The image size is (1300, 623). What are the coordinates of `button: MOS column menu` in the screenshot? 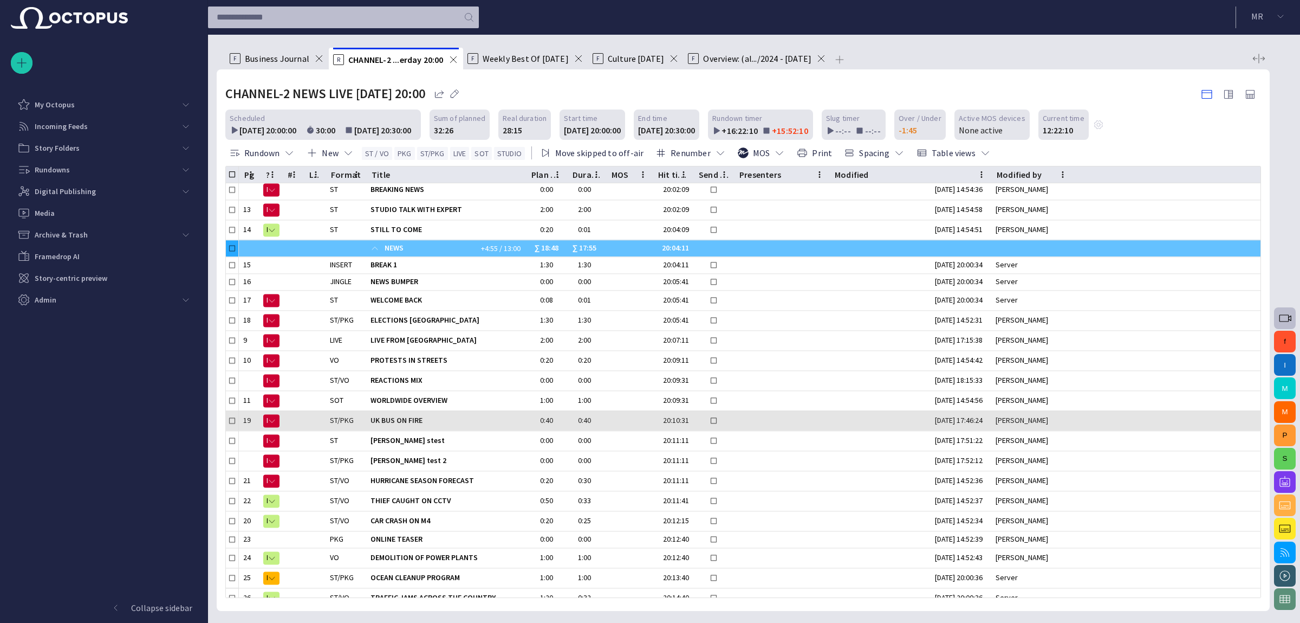 It's located at (643, 174).